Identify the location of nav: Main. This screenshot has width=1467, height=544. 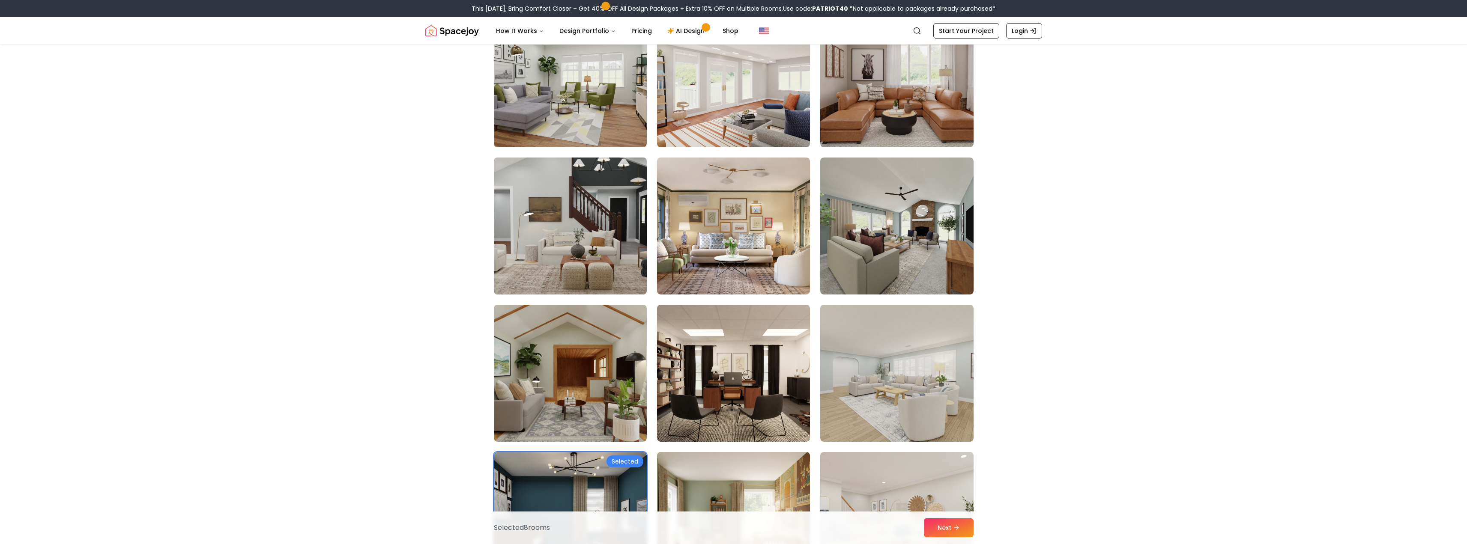
(617, 31).